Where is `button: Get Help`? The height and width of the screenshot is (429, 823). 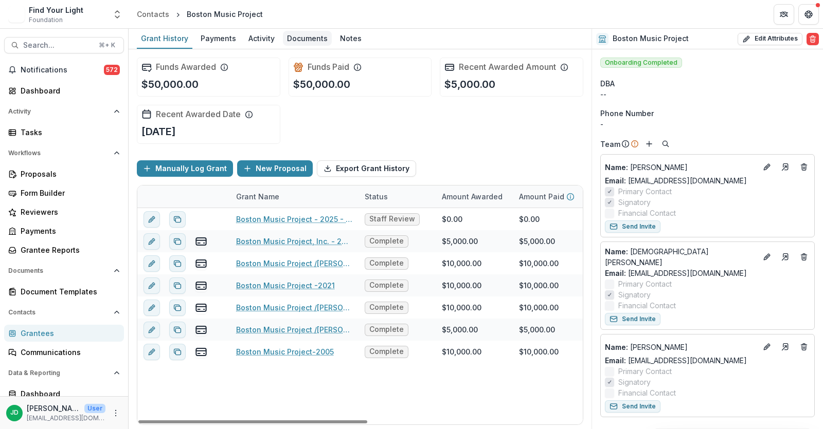
button: Get Help is located at coordinates (808, 14).